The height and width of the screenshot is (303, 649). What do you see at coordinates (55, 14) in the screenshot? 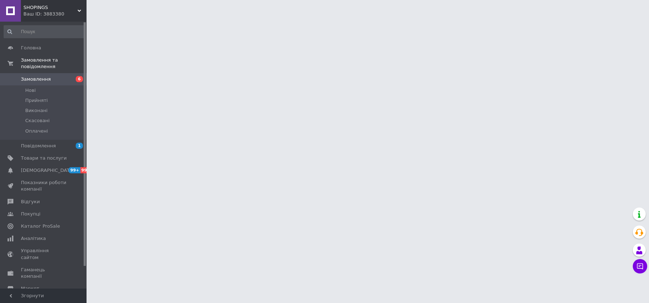
I see `div: Ваш ID: 3883380` at bounding box center [55, 14].